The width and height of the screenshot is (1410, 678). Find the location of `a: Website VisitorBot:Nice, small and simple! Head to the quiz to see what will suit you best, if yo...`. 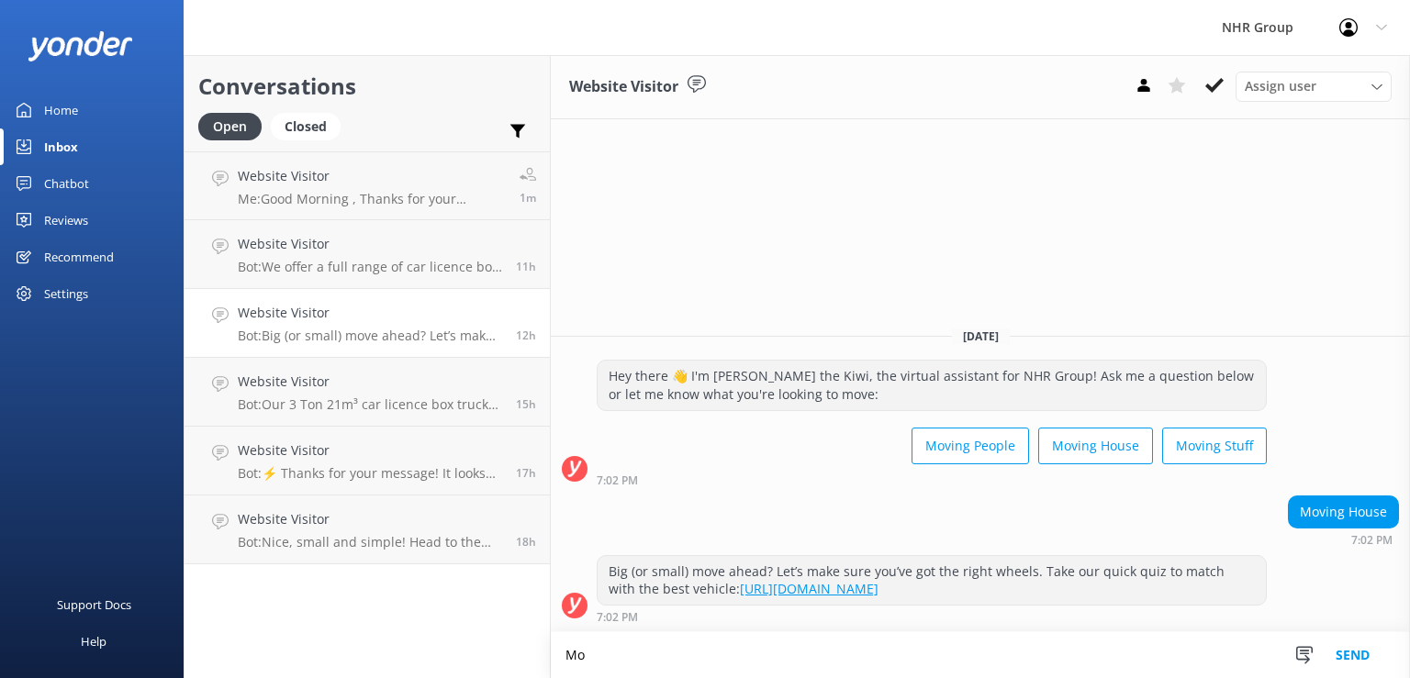

a: Website VisitorBot:Nice, small and simple! Head to the quiz to see what will suit you best, if yo... is located at coordinates (367, 530).